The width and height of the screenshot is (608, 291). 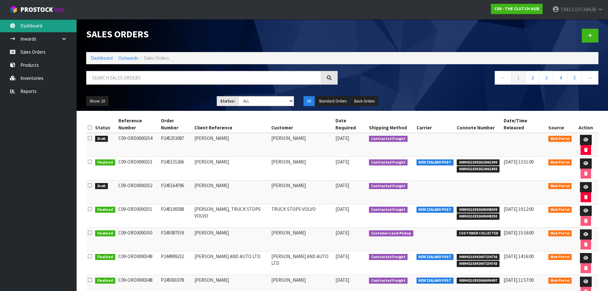 I want to click on a: 1, so click(x=518, y=78).